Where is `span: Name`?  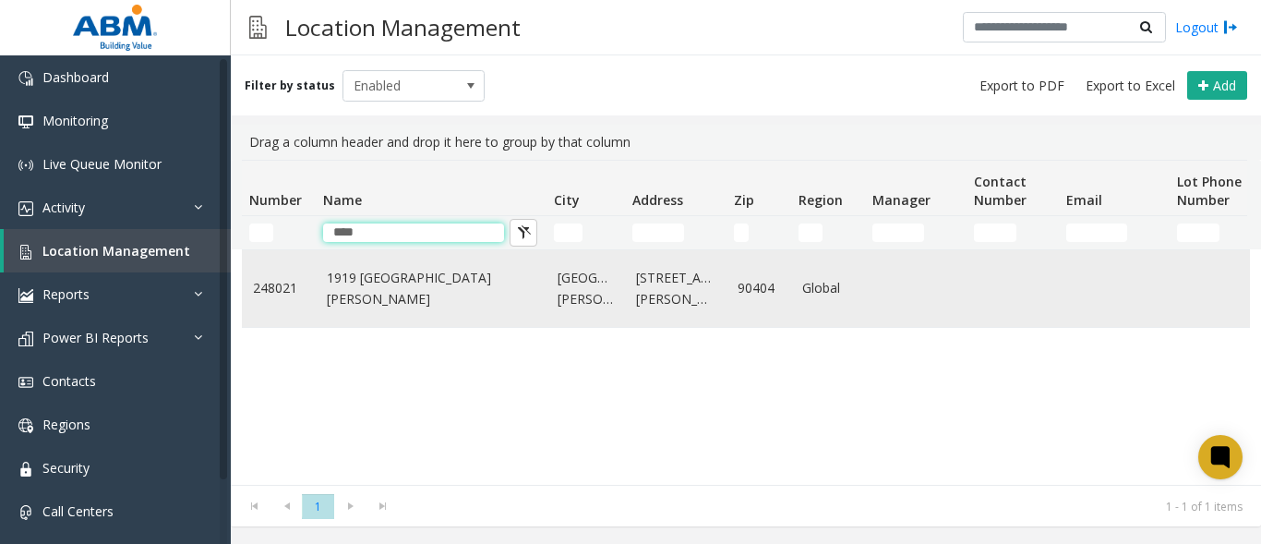
span: Name is located at coordinates (343, 199).